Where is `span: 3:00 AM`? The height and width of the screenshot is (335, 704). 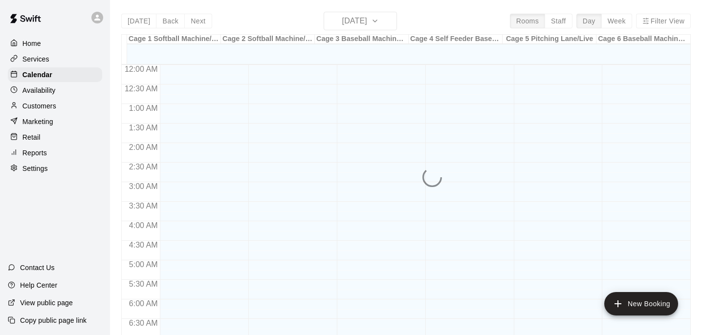 span: 3:00 AM is located at coordinates (143, 186).